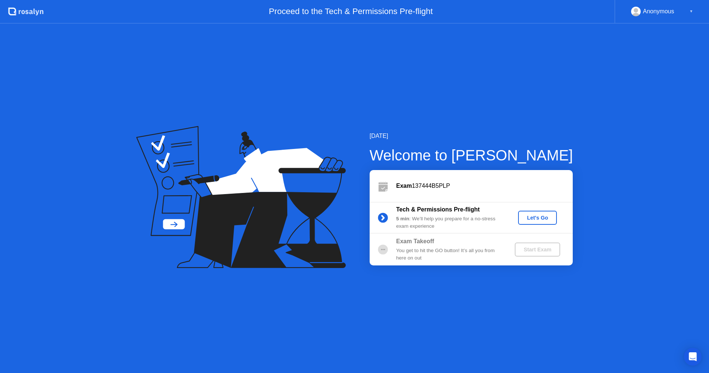  What do you see at coordinates (404, 185) in the screenshot?
I see `b: Exam` at bounding box center [404, 185].